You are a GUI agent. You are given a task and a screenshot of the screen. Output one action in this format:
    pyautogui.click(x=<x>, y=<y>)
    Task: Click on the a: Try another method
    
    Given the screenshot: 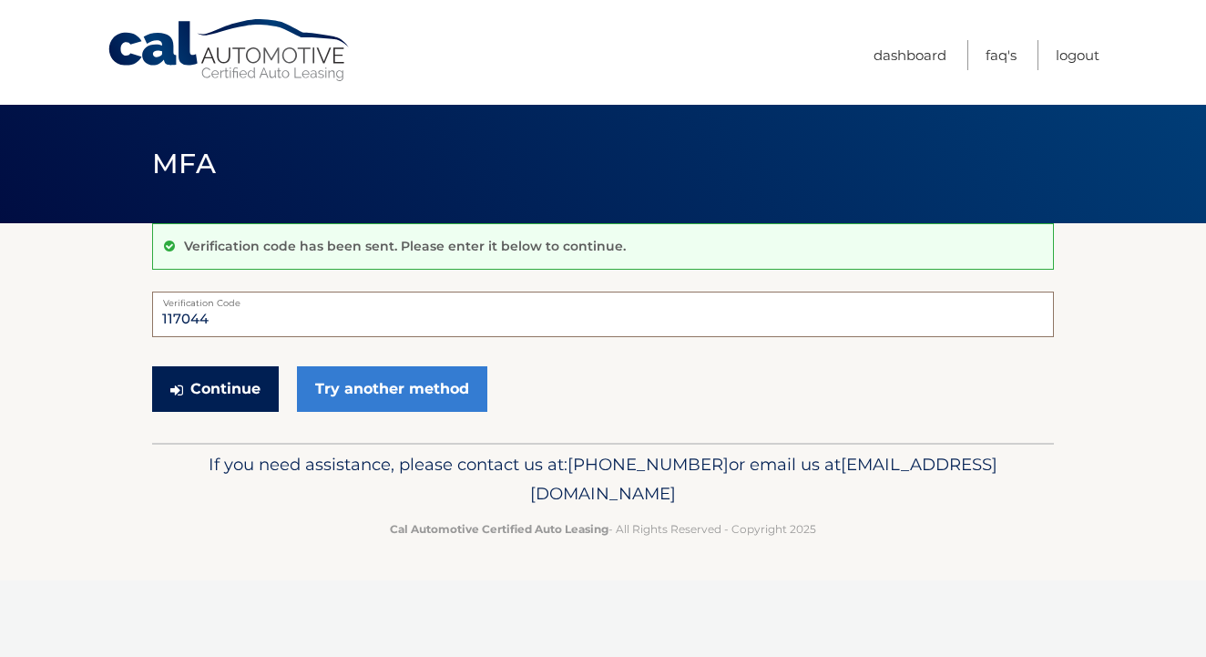 What is the action you would take?
    pyautogui.click(x=392, y=389)
    